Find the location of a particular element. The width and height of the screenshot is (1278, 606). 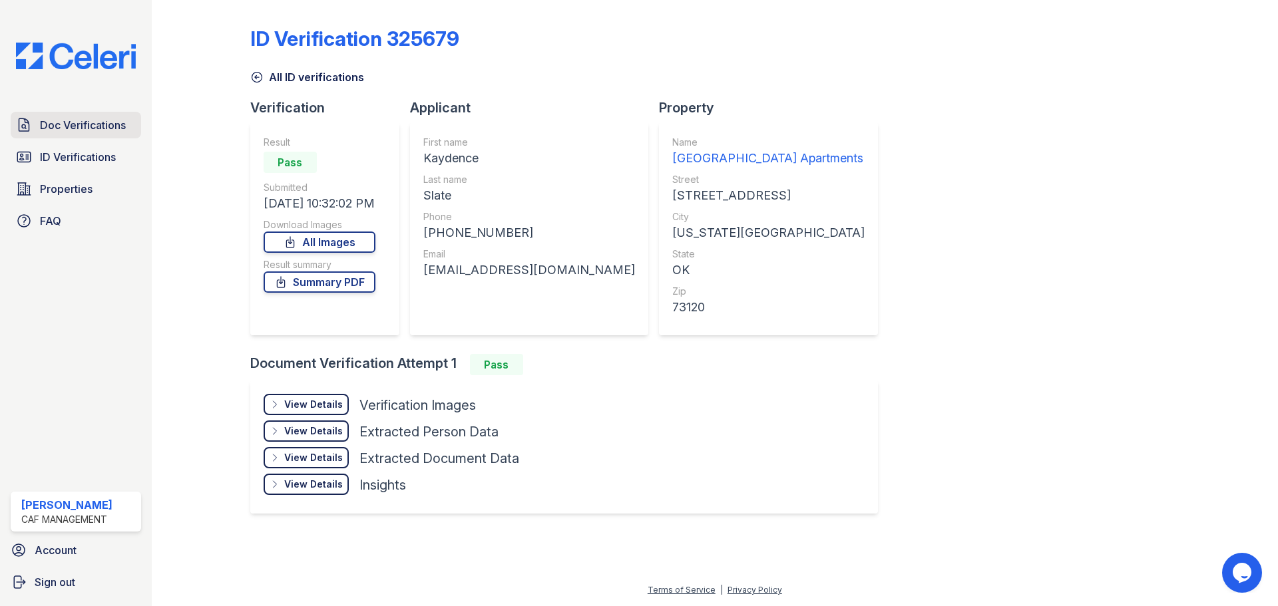

div: Property is located at coordinates (773, 108).